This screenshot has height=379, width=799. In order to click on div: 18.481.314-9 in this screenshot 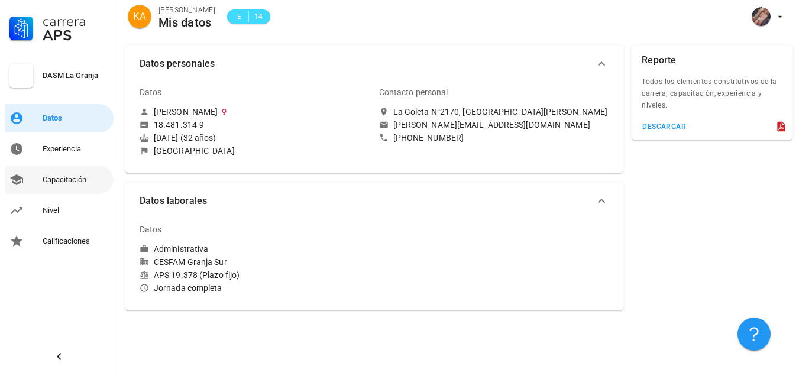, I will do `click(179, 125)`.